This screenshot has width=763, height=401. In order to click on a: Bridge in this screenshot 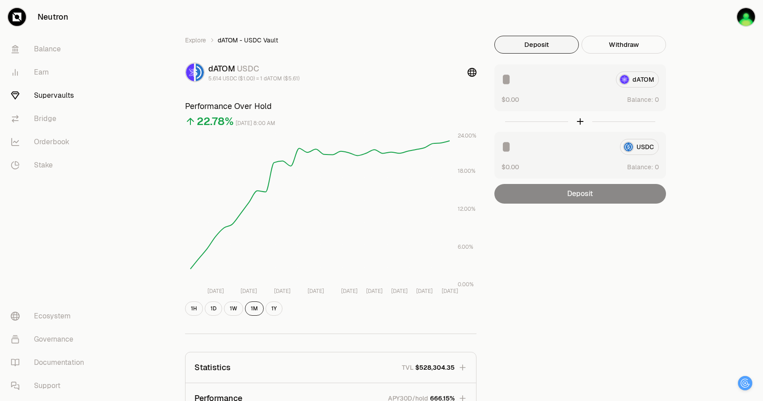, I will do `click(50, 119)`.